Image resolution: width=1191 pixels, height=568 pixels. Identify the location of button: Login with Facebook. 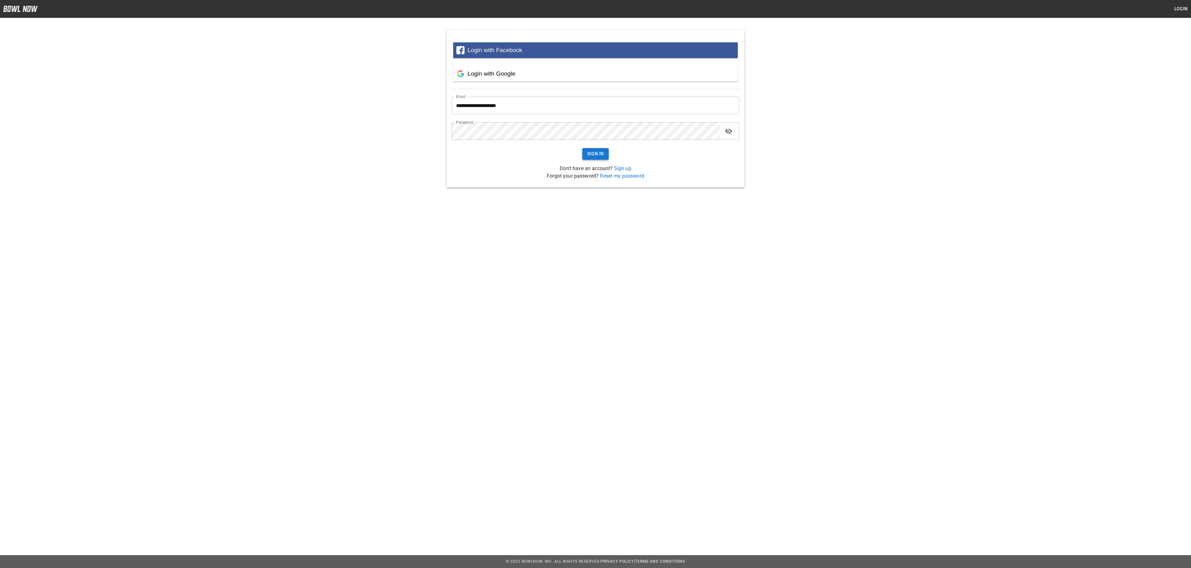
(595, 50).